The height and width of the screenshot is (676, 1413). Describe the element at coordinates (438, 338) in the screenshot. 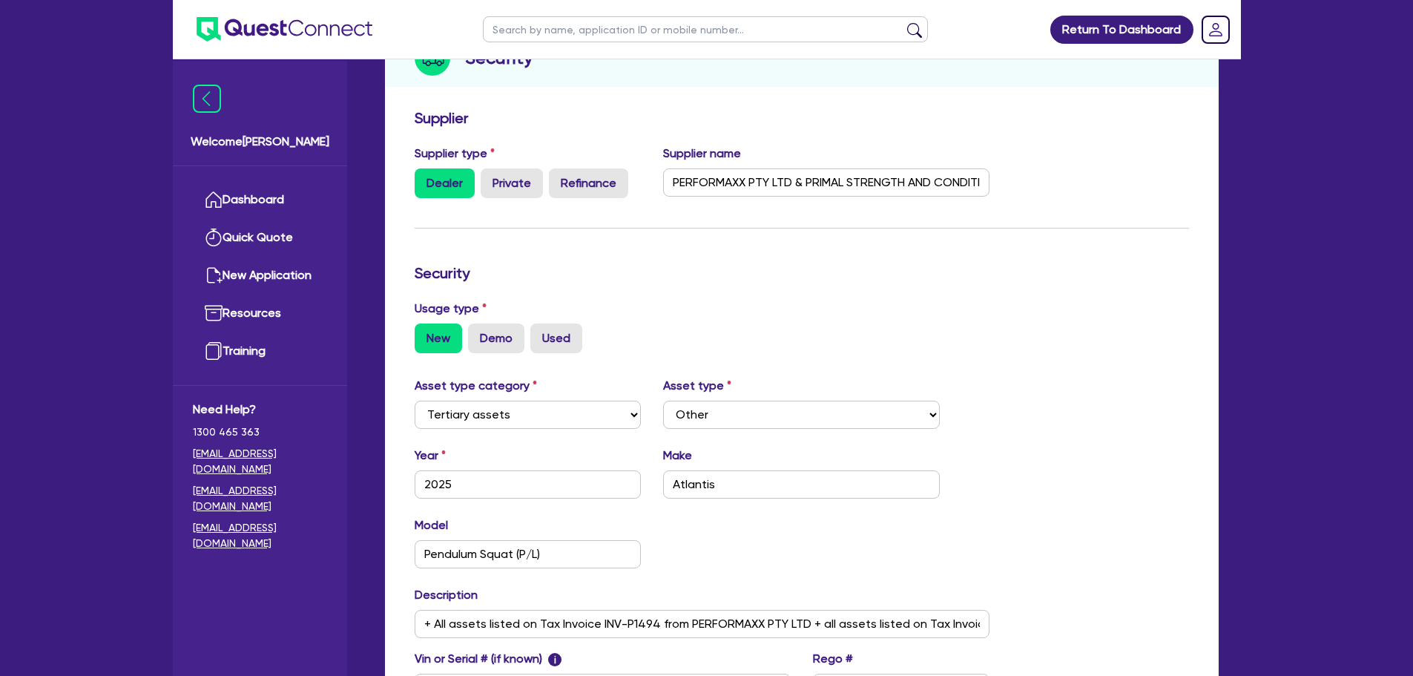

I see `label: New` at that location.